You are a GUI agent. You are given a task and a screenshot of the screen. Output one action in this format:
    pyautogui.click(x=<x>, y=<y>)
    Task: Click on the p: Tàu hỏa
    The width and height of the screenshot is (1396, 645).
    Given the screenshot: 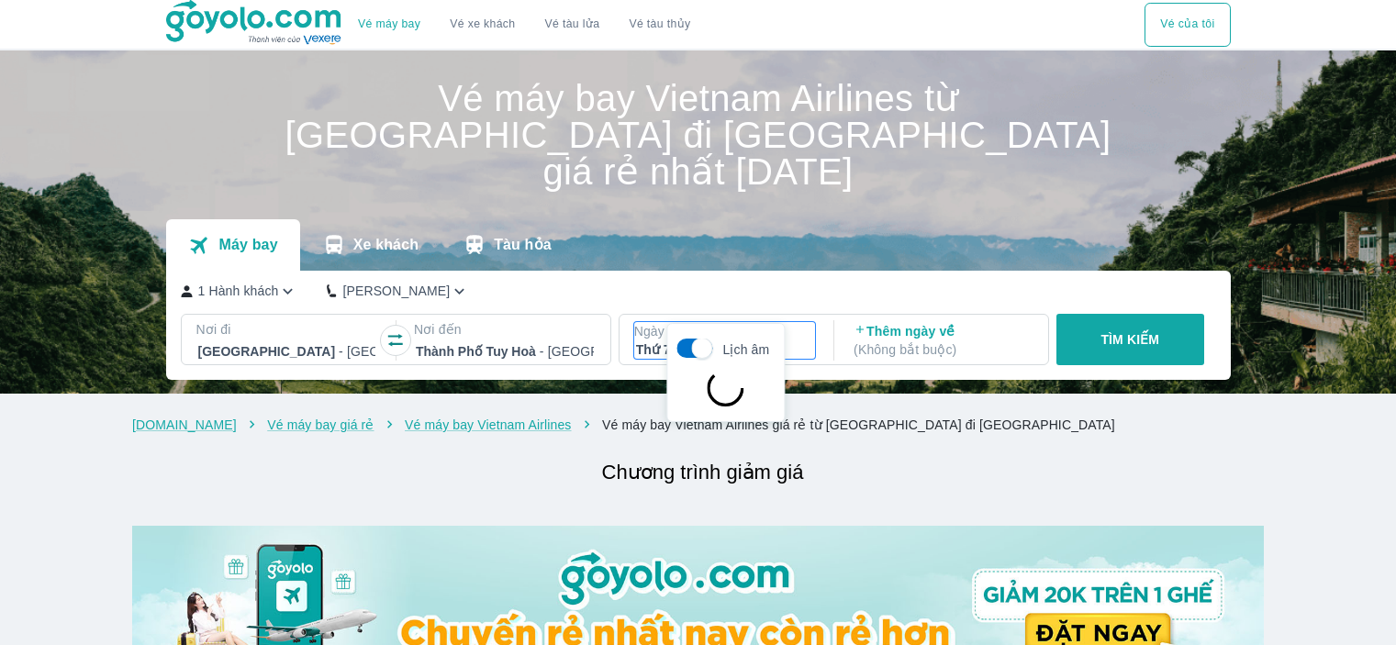 What is the action you would take?
    pyautogui.click(x=522, y=245)
    